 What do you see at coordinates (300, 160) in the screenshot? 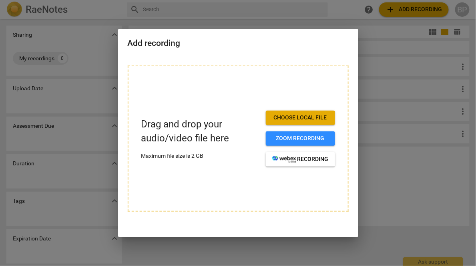
I see `button: recording` at bounding box center [300, 160].